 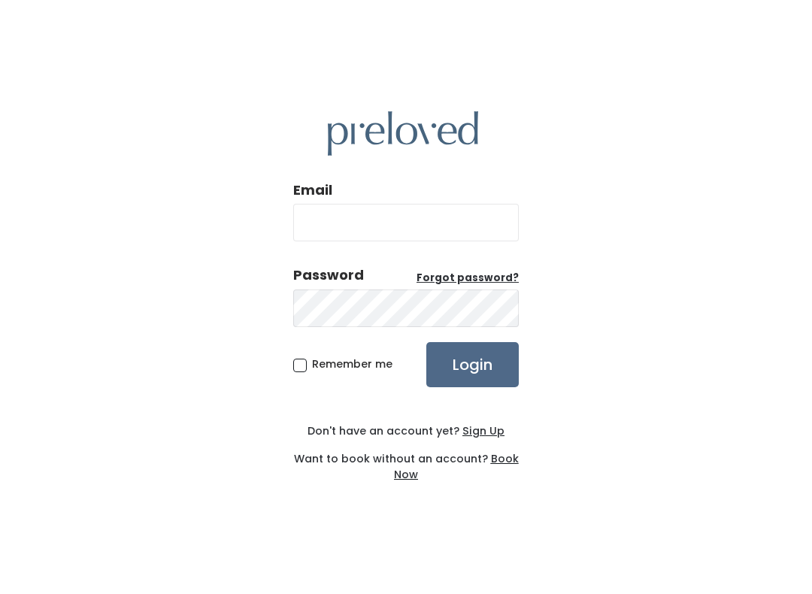 What do you see at coordinates (468, 278) in the screenshot?
I see `a: Forgot password?` at bounding box center [468, 278].